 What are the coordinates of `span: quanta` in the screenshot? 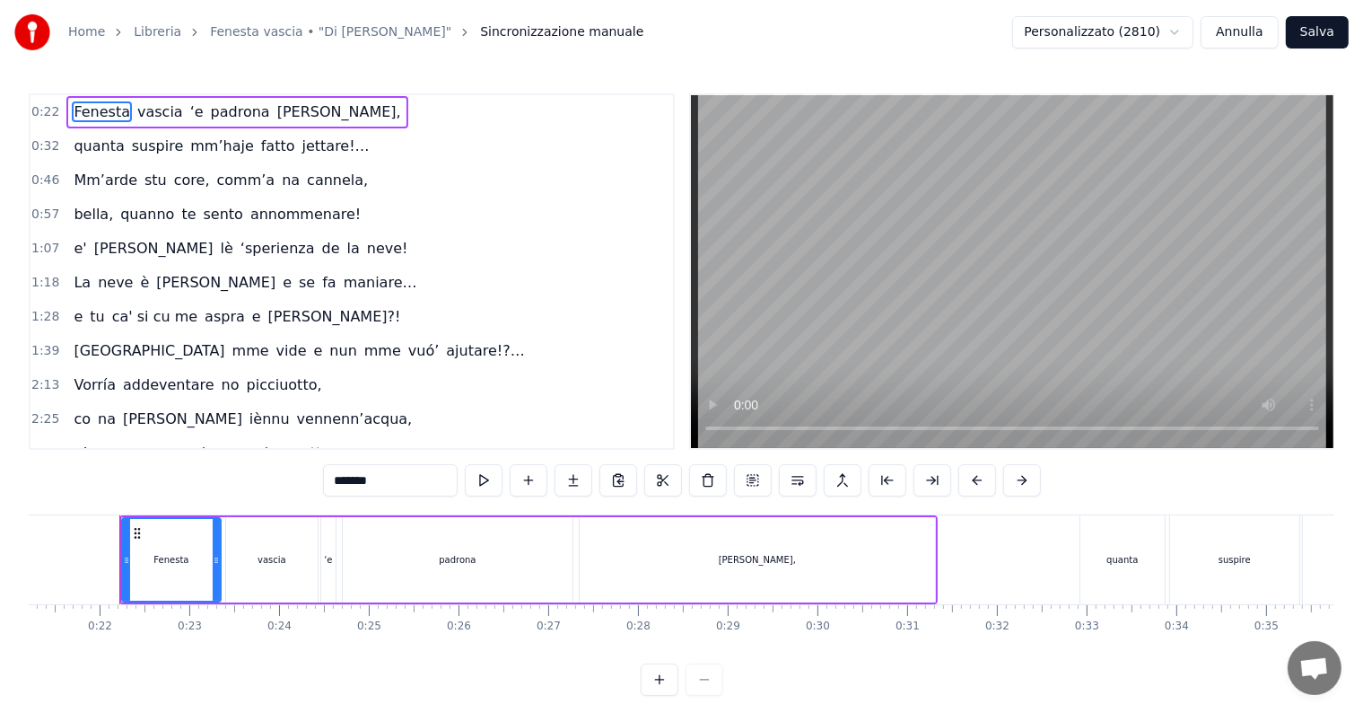 It's located at (99, 145).